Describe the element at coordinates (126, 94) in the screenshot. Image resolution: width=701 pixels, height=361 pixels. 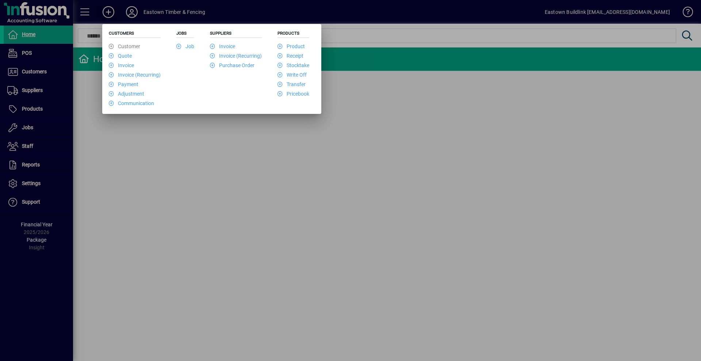
I see `a: Adjustment` at that location.